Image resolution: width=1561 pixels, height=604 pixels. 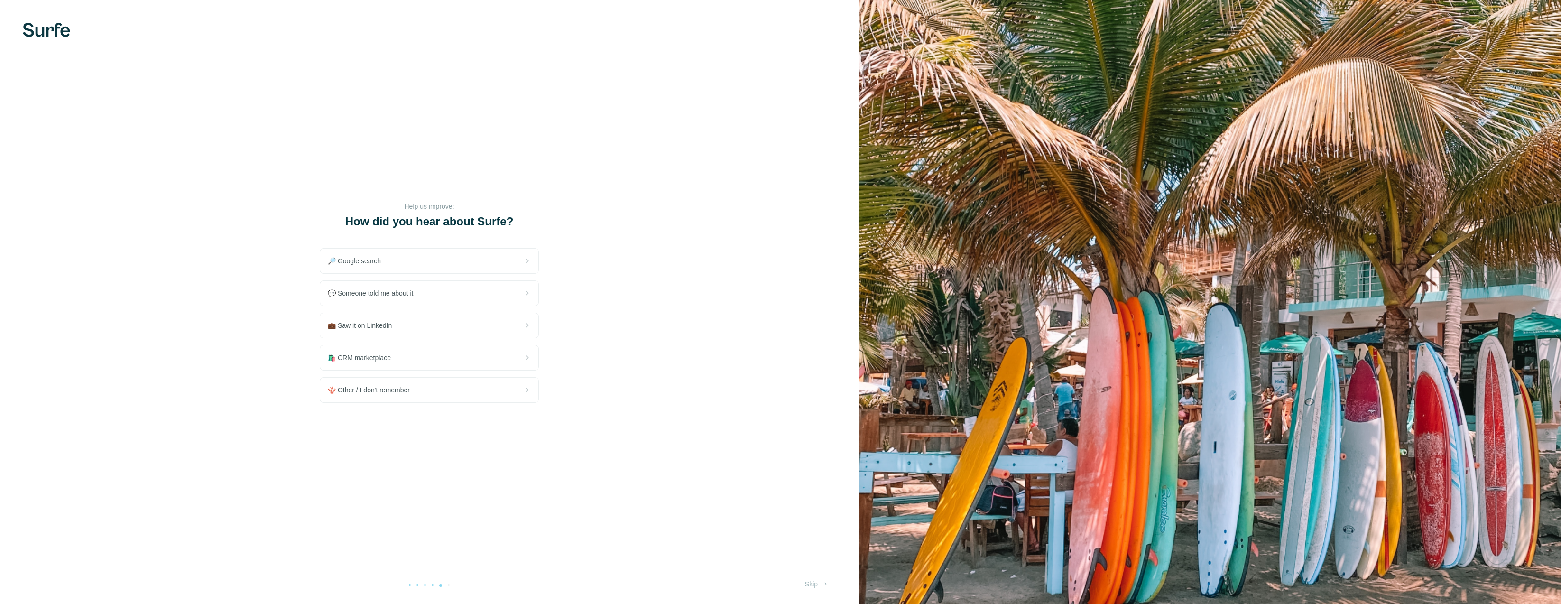 I want to click on h1: How did you hear about Surfe?, so click(x=429, y=221).